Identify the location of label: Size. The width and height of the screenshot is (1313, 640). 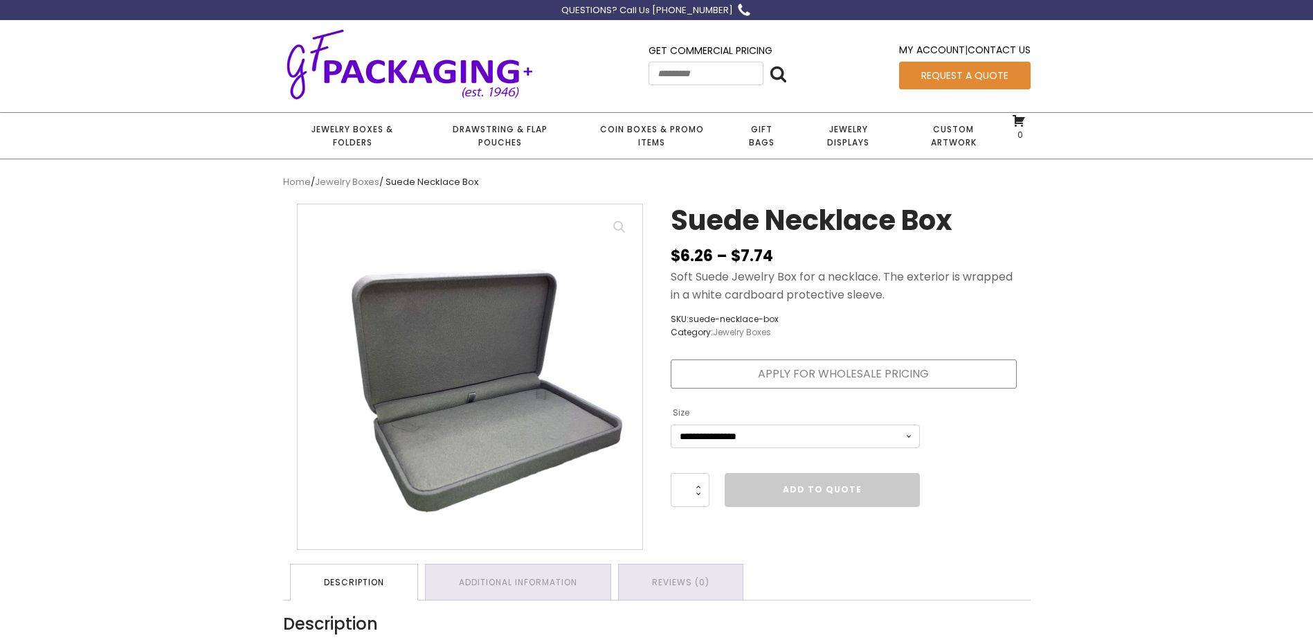
(681, 413).